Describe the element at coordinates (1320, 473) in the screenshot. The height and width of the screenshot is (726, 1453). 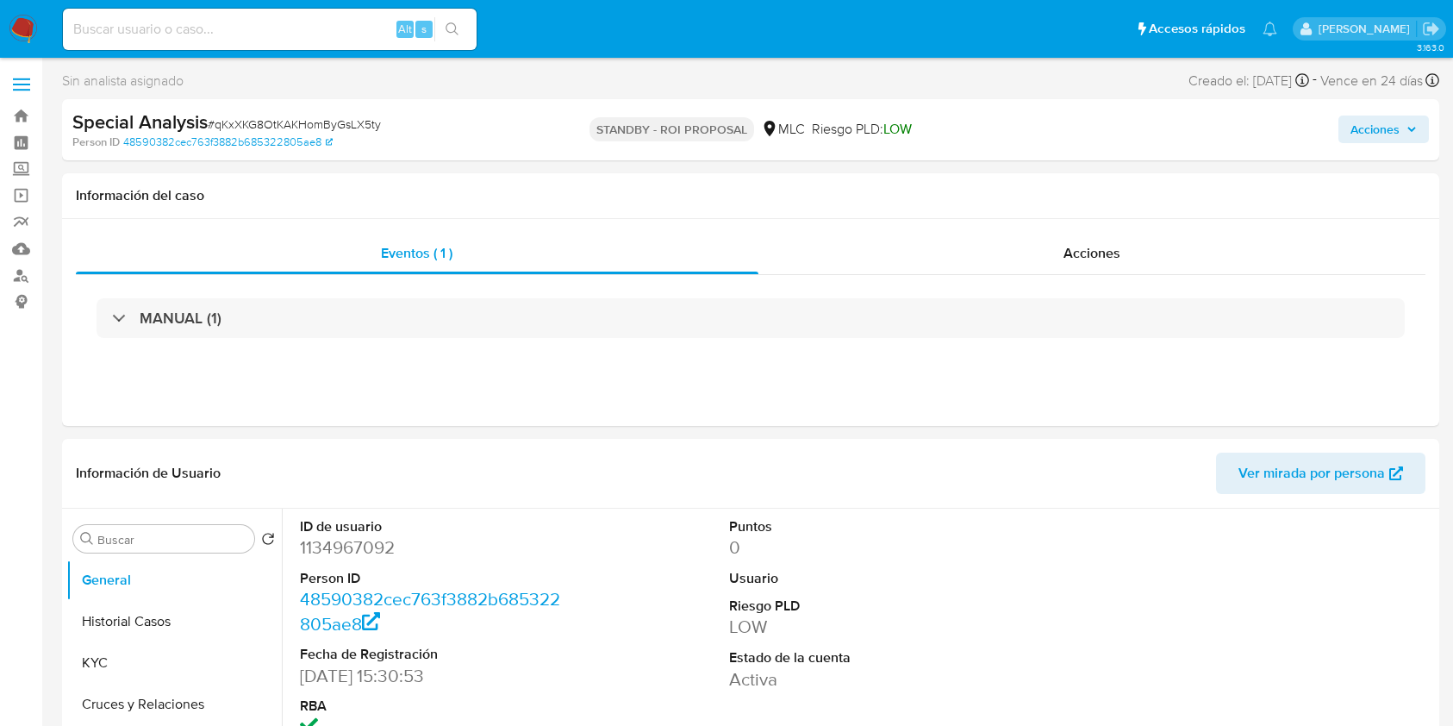
I see `button: Ver mirada por persona` at that location.